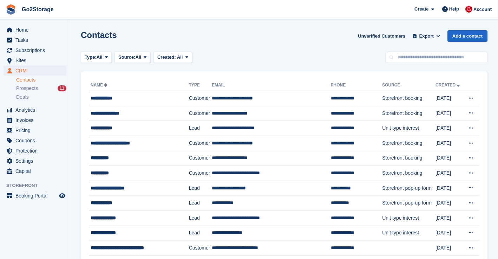  I want to click on span: Analytics, so click(37, 110).